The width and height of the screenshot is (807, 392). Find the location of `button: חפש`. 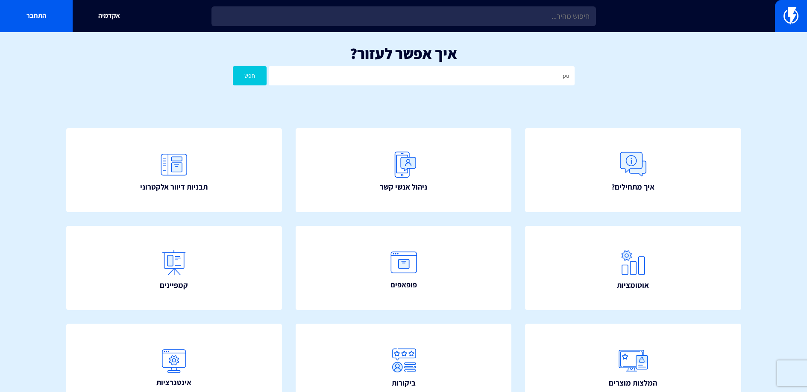

button: חפש is located at coordinates (250, 76).